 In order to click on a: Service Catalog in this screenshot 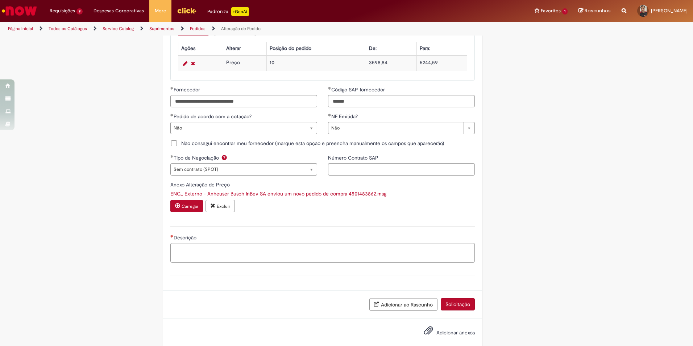, I will do `click(118, 29)`.